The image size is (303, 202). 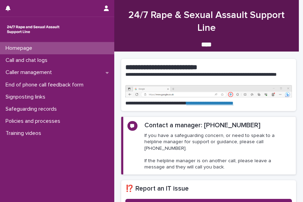 I want to click on p: Safeguarding records, so click(x=33, y=109).